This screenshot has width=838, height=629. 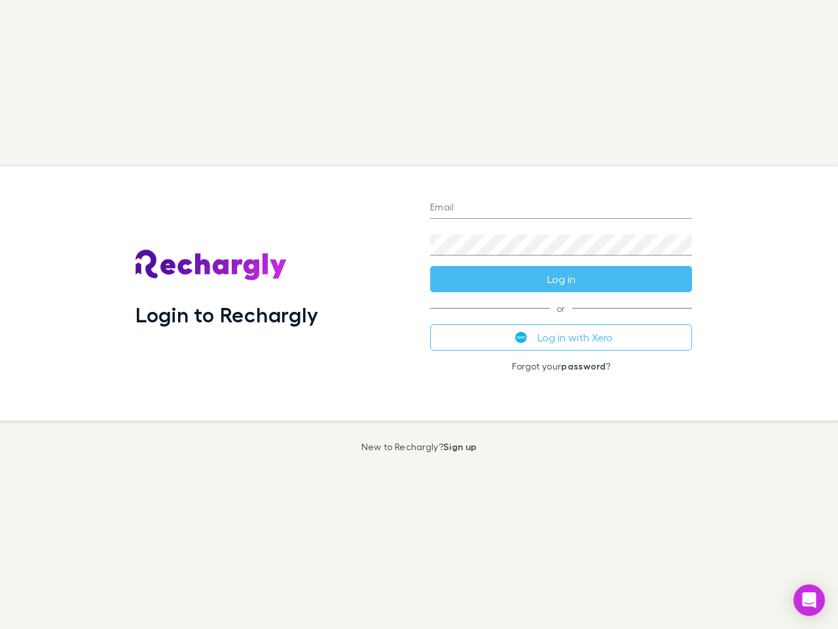 I want to click on span: or, so click(x=561, y=308).